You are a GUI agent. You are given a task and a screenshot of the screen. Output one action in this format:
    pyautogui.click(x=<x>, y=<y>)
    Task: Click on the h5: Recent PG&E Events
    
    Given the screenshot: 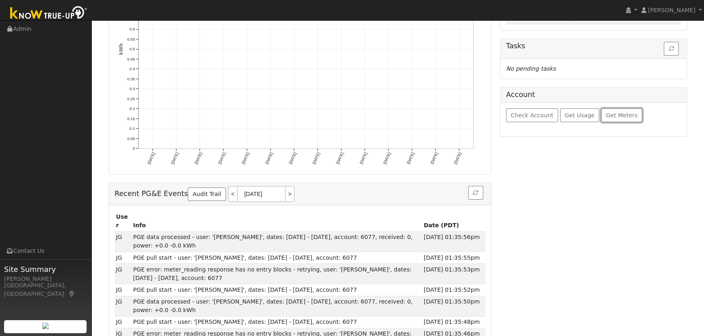 What is the action you would take?
    pyautogui.click(x=300, y=194)
    